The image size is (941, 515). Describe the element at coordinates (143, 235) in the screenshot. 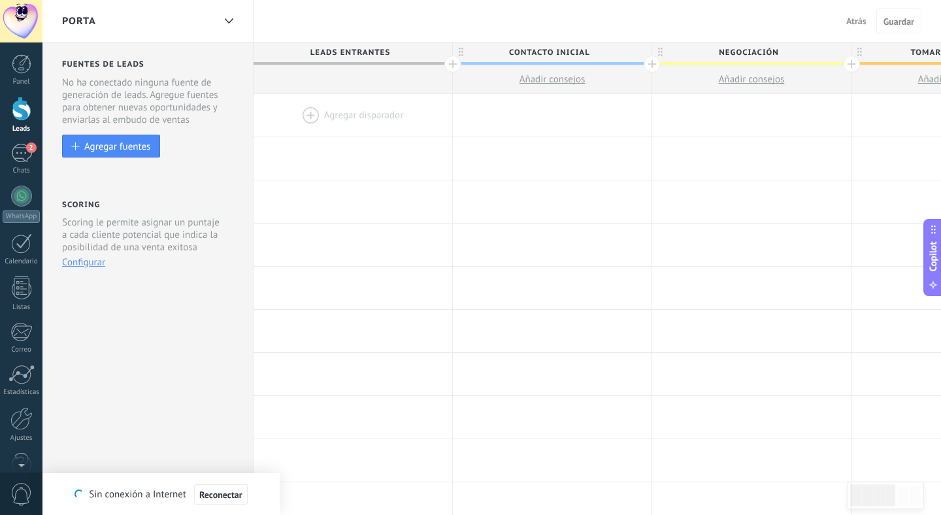

I see `p: Scoring le permite asignar un puntaje a cada cliente potencial que indica la posibilidad de una v...` at that location.